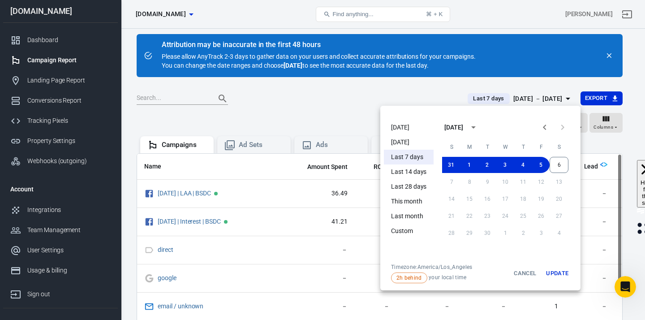 This screenshot has width=645, height=320. What do you see at coordinates (523, 147) in the screenshot?
I see `span: Thursday` at bounding box center [523, 147].